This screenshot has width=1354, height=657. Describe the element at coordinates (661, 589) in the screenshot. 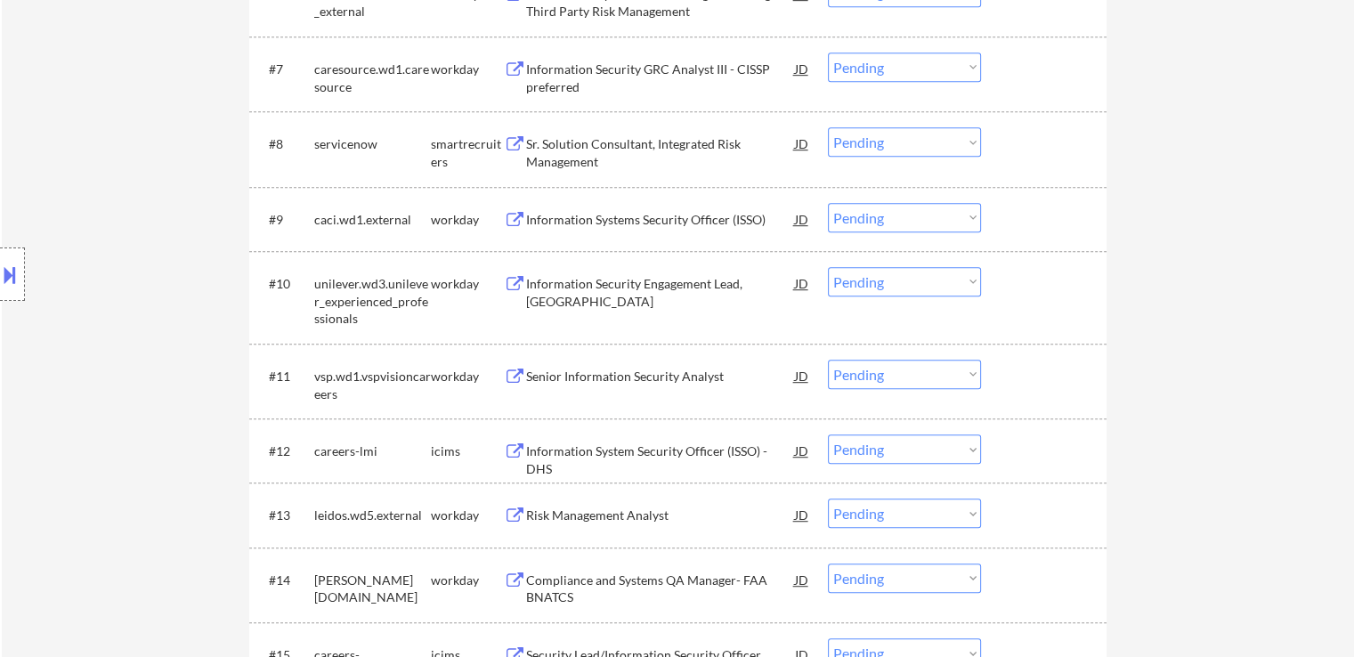

I see `div: Compliance and Systems QA Manager- FAA BNATCS` at that location.